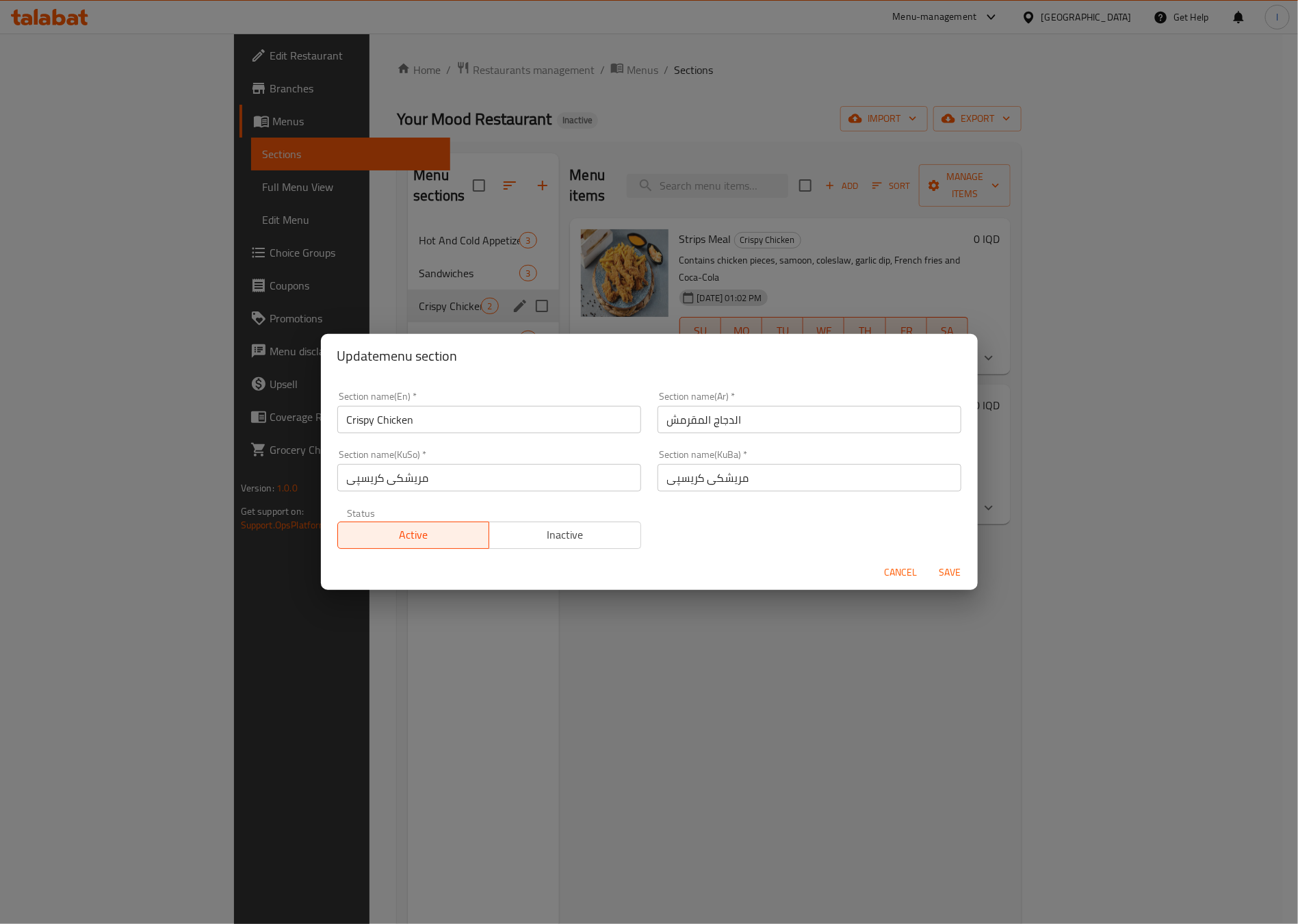 This screenshot has width=1298, height=924. I want to click on button: Save, so click(950, 572).